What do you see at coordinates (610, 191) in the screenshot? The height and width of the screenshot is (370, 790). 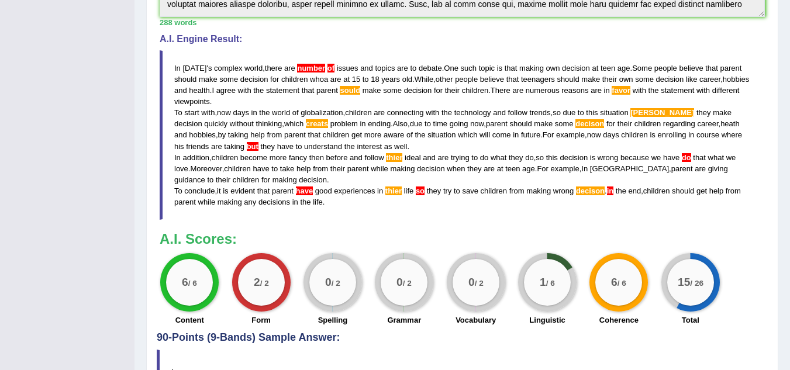 I see `span: This sentence does not start with an uppercase letter. (did you mean: In)` at bounding box center [610, 191].